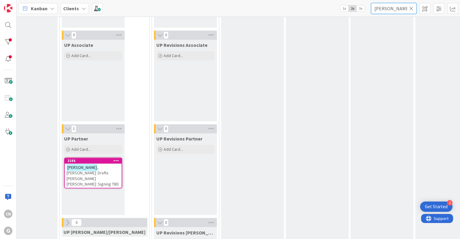  Describe the element at coordinates (186, 233) in the screenshot. I see `span: UP Revisions Brad/Jonas` at that location.